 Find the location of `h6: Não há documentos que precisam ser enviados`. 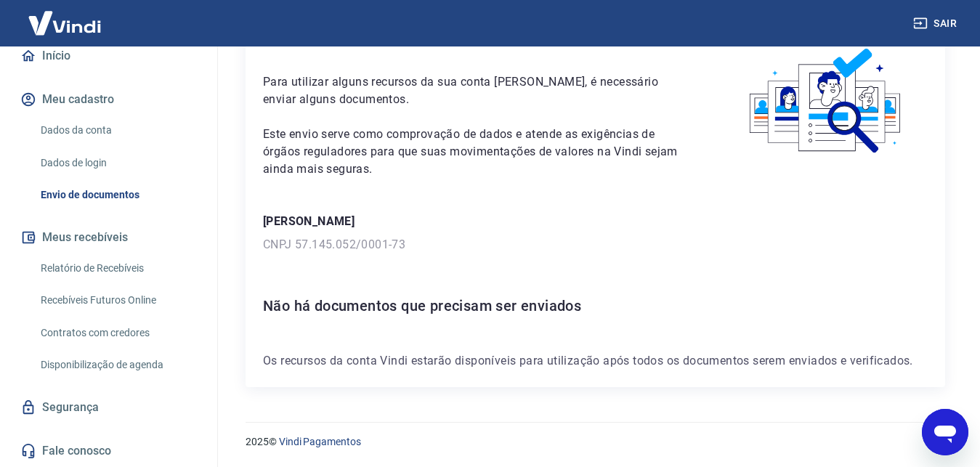

h6: Não há documentos que precisam ser enviados is located at coordinates (595, 306).